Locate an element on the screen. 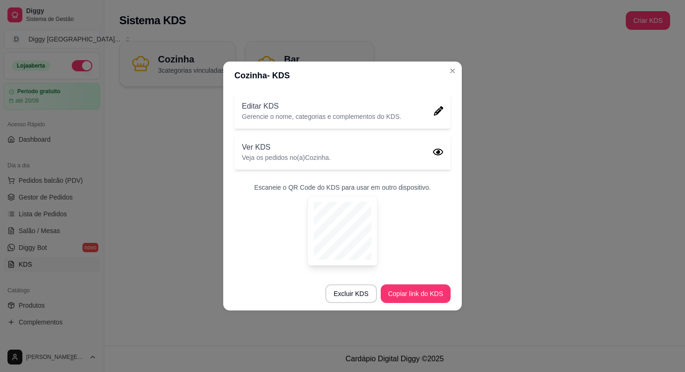 This screenshot has height=372, width=685. button: Excluir KDS is located at coordinates (351, 294).